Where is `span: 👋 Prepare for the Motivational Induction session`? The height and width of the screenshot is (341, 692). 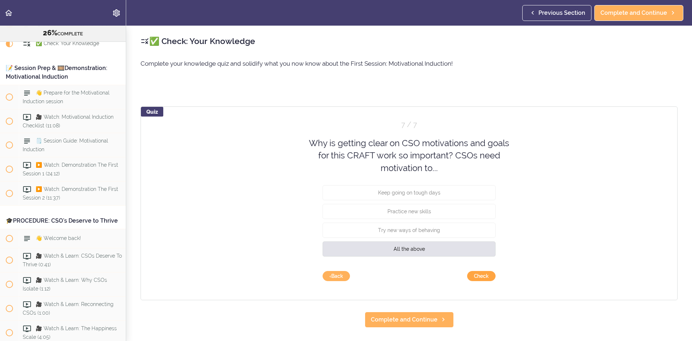
span: 👋 Prepare for the Motivational Induction session is located at coordinates (66, 97).